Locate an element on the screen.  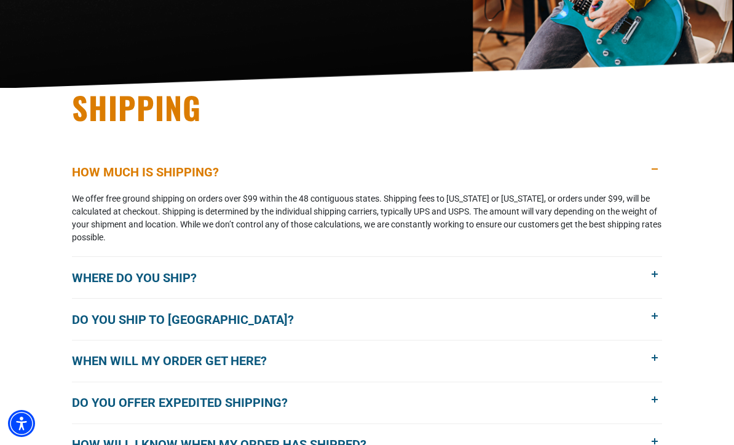
button: How much is shipping? is located at coordinates (367, 172).